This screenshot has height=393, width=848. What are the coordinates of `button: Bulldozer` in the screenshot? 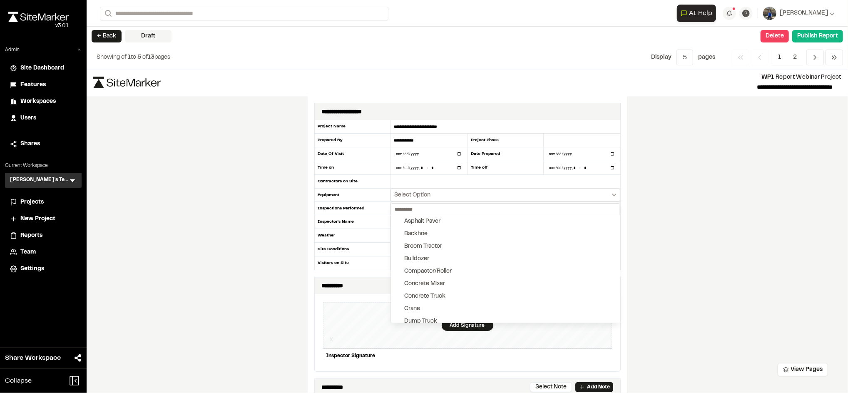 It's located at (505, 259).